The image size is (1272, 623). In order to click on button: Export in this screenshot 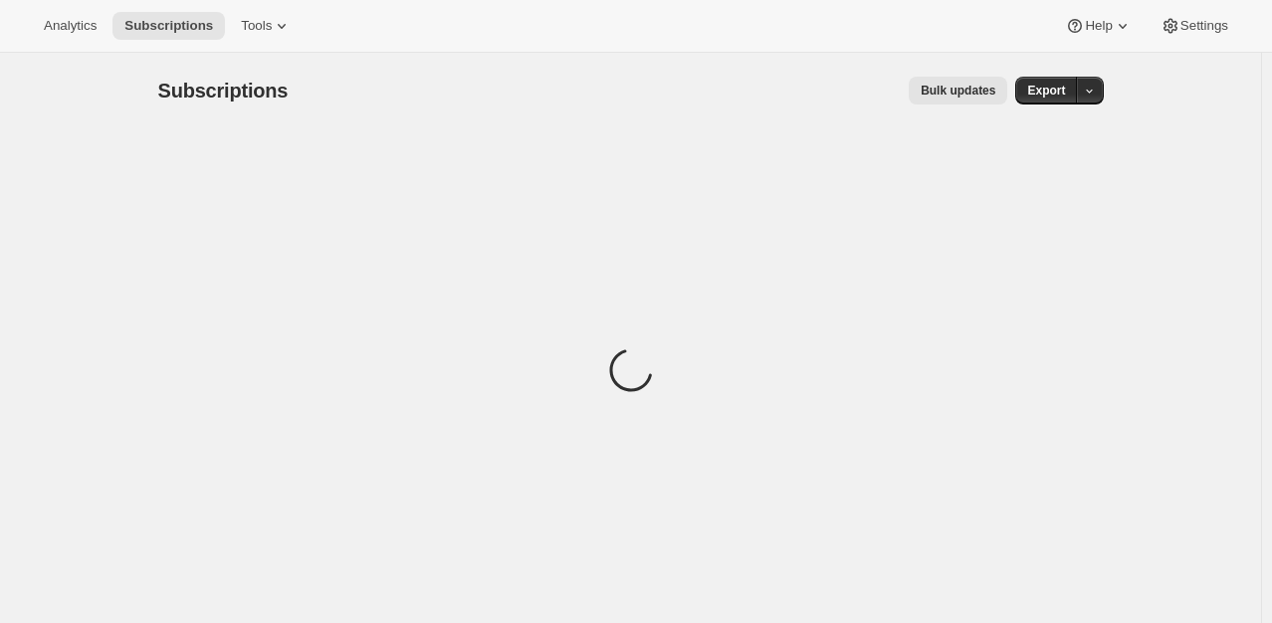, I will do `click(1046, 91)`.